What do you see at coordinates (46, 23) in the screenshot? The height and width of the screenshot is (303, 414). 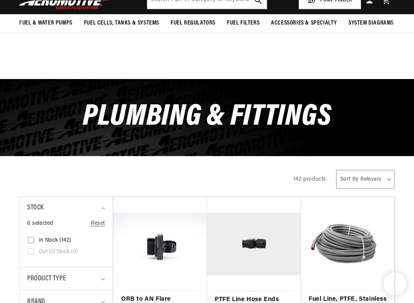 I see `summary: Fuel & Water Pumps` at bounding box center [46, 23].